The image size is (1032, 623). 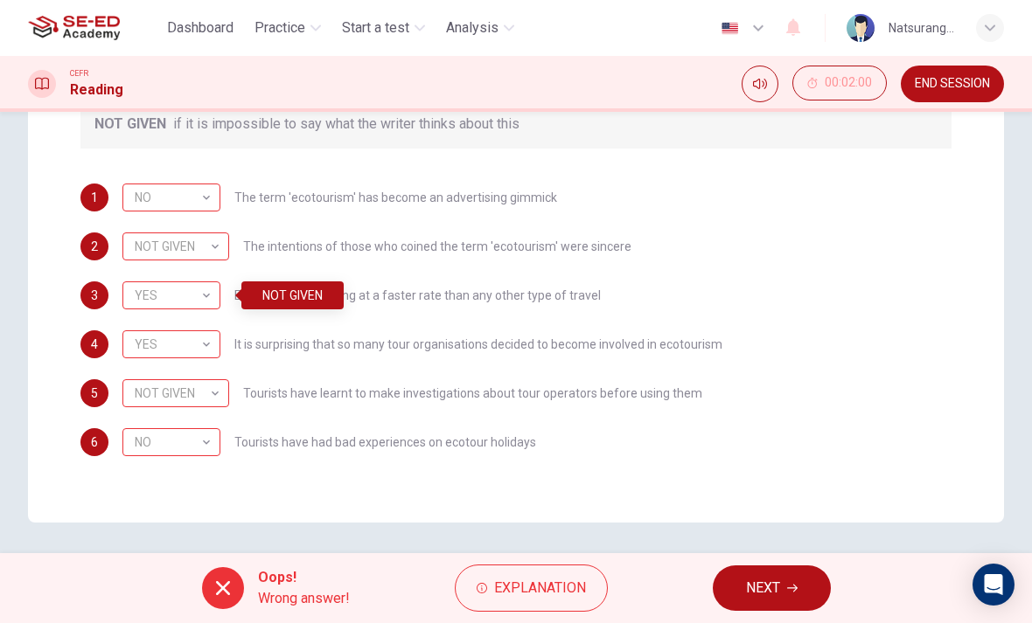 What do you see at coordinates (73, 28) in the screenshot?
I see `img: SE-ED Academy logo` at bounding box center [73, 28].